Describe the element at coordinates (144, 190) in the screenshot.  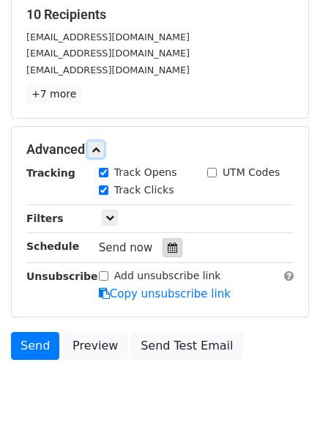
I see `label: Track Clicks` at that location.